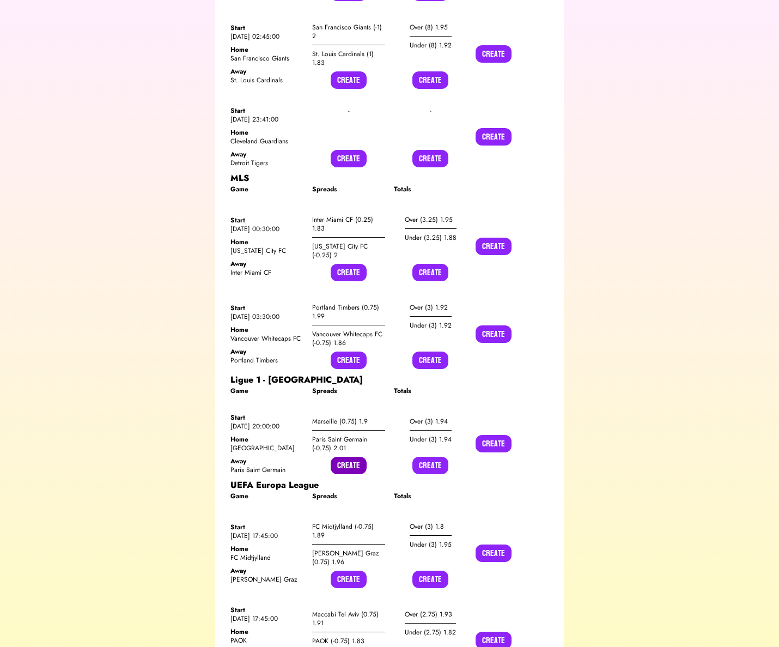 Image resolution: width=779 pixels, height=647 pixels. I want to click on div: Under (3) 1.92, so click(431, 325).